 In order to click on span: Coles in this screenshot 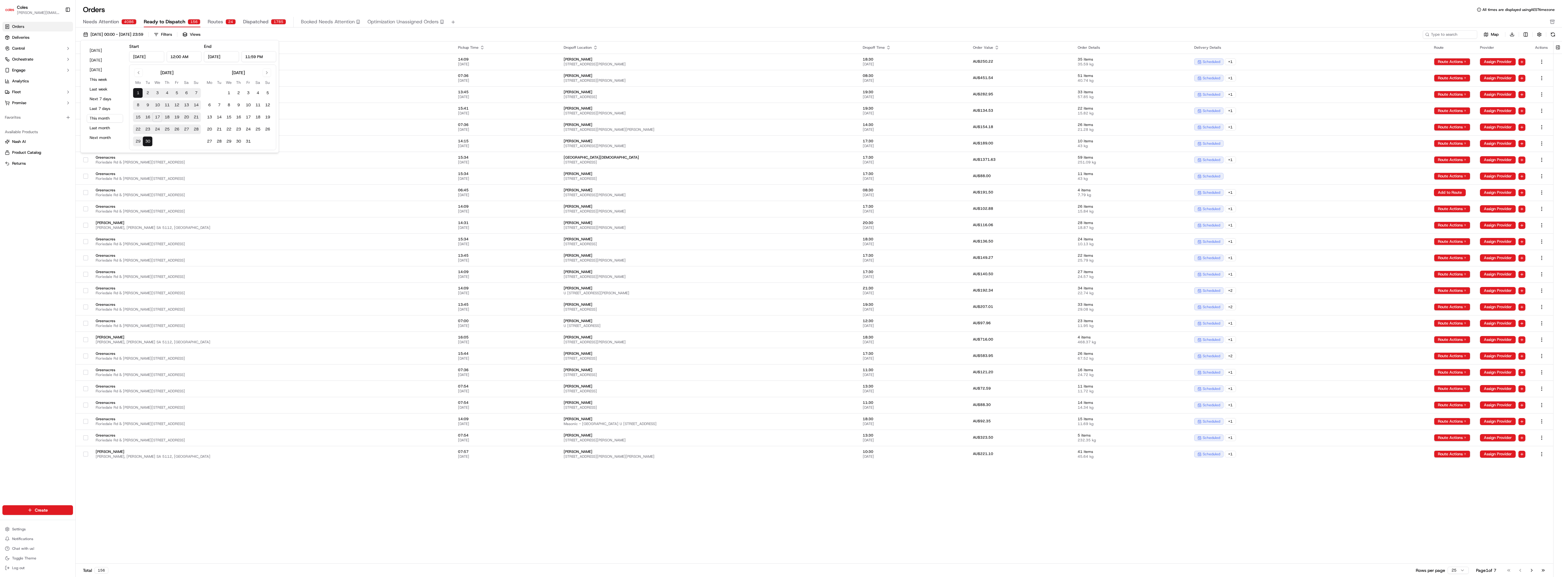, I will do `click(22, 7)`.